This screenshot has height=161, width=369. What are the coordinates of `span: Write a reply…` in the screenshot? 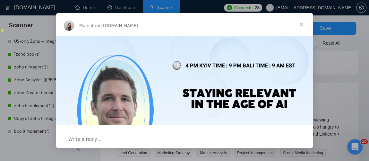 It's located at (85, 139).